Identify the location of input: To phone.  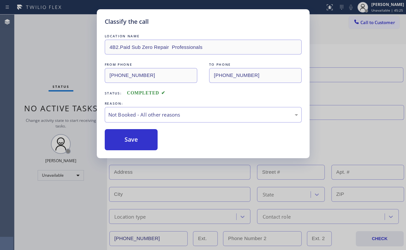
(255, 75).